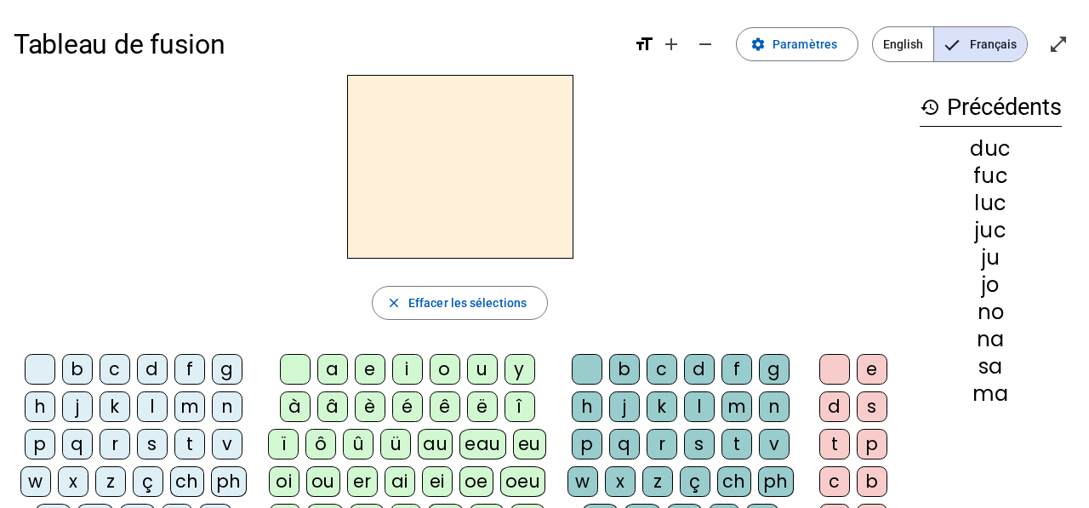 This screenshot has width=1089, height=508. Describe the element at coordinates (407, 369) in the screenshot. I see `div: i` at that location.